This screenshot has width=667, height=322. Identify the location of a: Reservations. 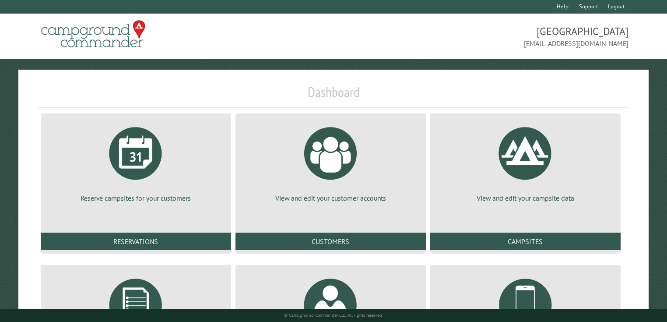
(136, 241).